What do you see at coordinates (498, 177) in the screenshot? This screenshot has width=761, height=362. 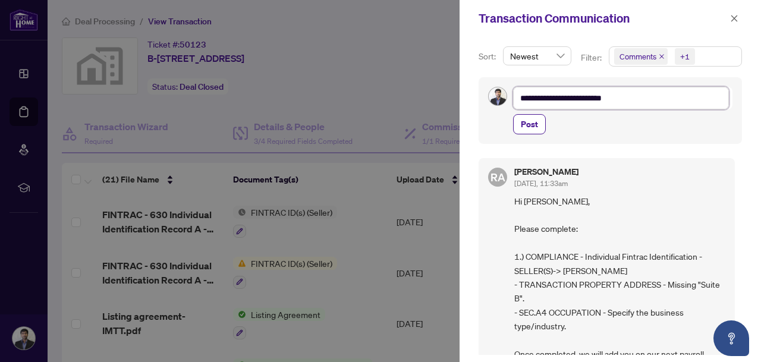 I see `span: RA` at bounding box center [498, 177].